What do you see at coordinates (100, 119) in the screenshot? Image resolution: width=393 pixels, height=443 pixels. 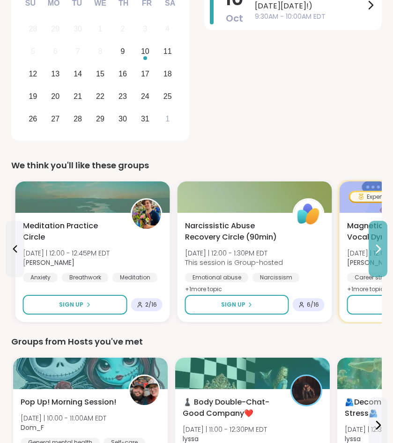 I see `div: Choose Wednesday, October 29th, 2025` at bounding box center [100, 119].